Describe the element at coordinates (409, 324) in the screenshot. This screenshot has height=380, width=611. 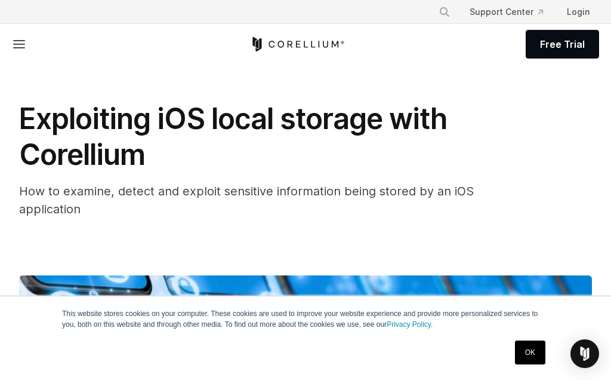
I see `a: Privacy Policy.` at that location.